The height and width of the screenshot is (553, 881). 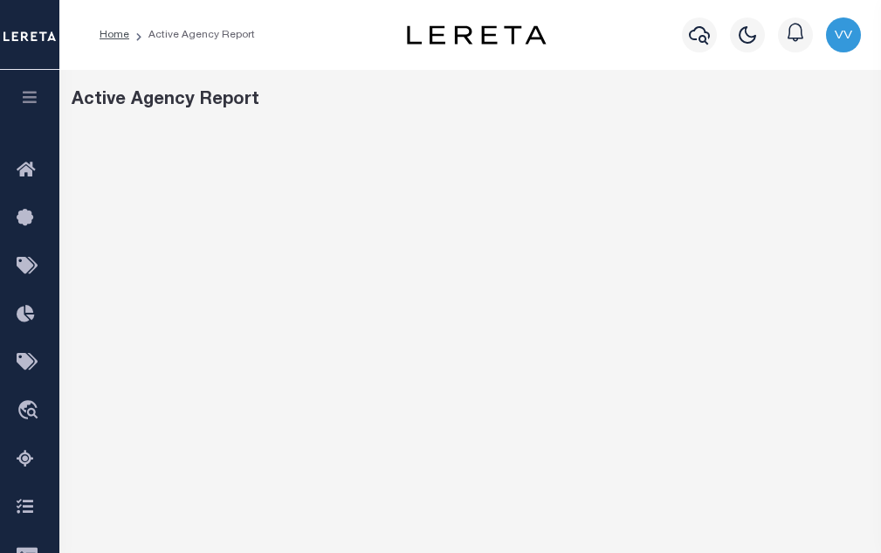 What do you see at coordinates (31, 411) in the screenshot?
I see `i: travel_explore` at bounding box center [31, 411].